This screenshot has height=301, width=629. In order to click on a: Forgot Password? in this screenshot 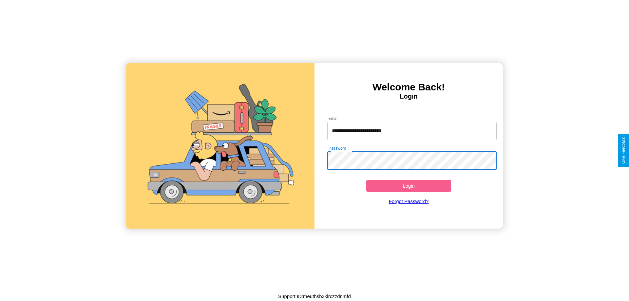, I will do `click(409, 201)`.